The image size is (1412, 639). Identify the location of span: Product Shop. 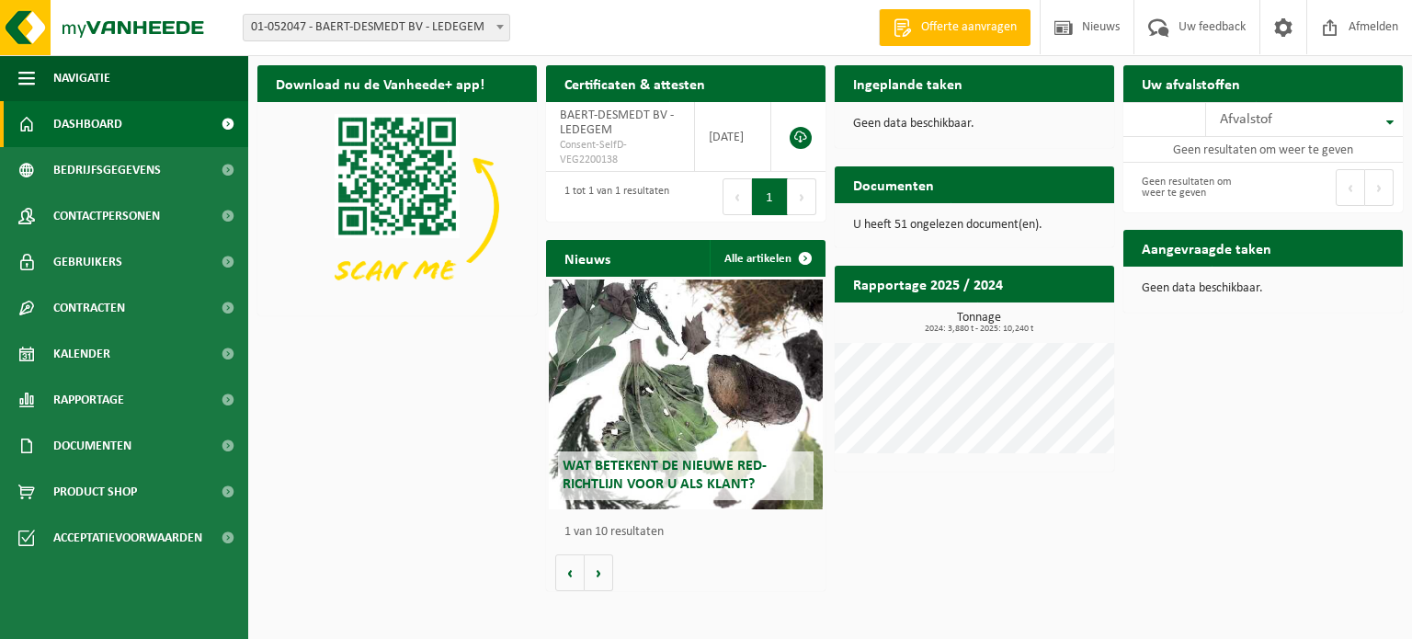
(95, 492).